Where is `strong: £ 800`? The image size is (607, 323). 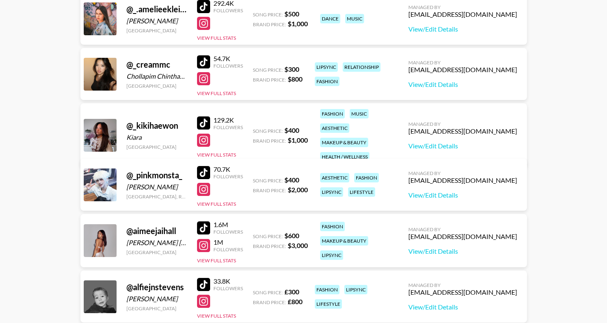 strong: £ 800 is located at coordinates (295, 302).